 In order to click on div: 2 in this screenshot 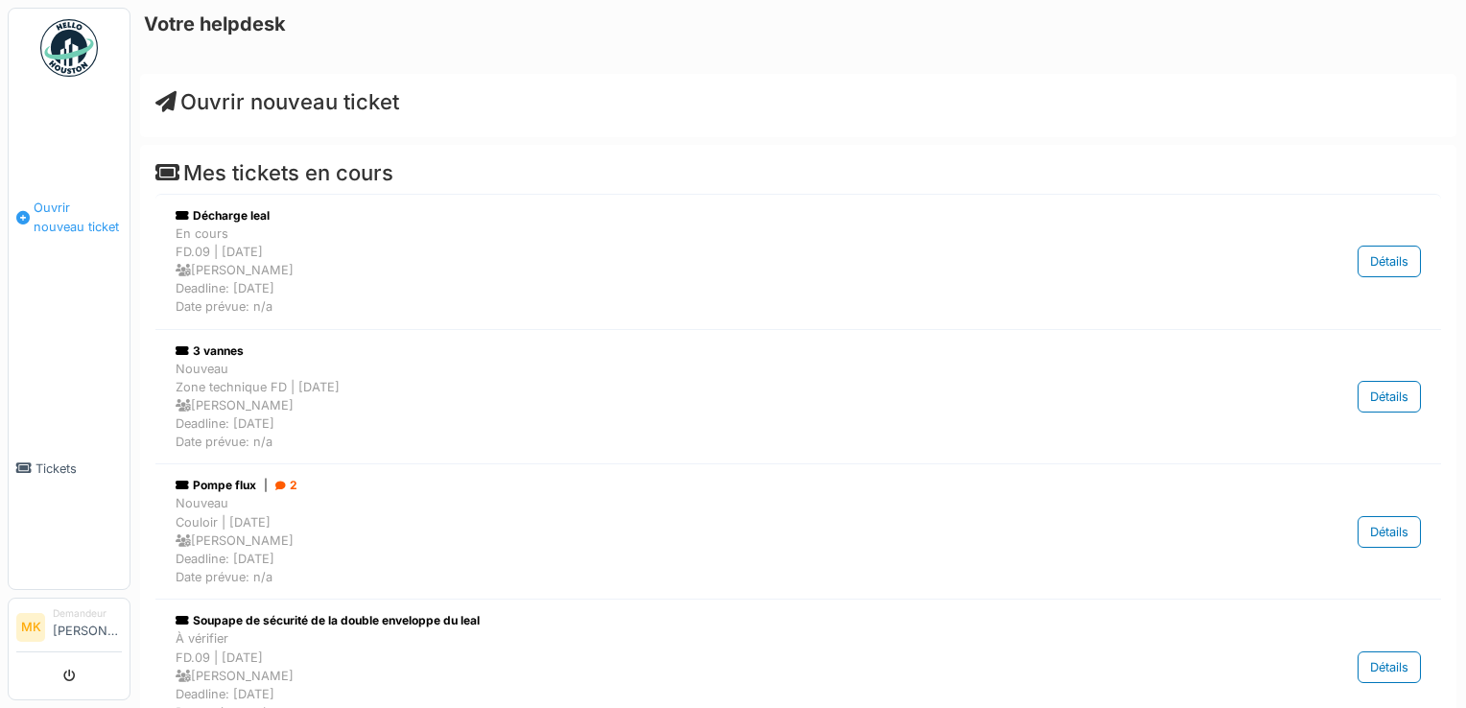, I will do `click(286, 486)`.